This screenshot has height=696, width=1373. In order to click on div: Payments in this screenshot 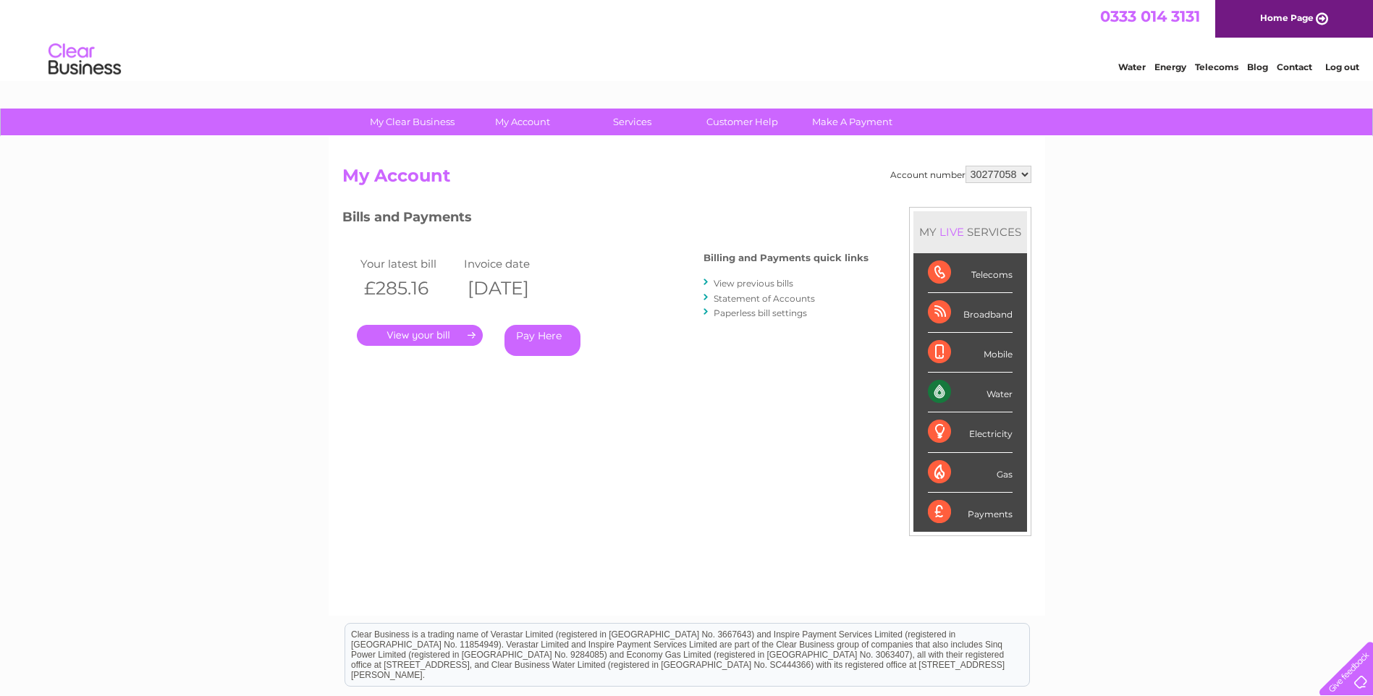, I will do `click(970, 512)`.